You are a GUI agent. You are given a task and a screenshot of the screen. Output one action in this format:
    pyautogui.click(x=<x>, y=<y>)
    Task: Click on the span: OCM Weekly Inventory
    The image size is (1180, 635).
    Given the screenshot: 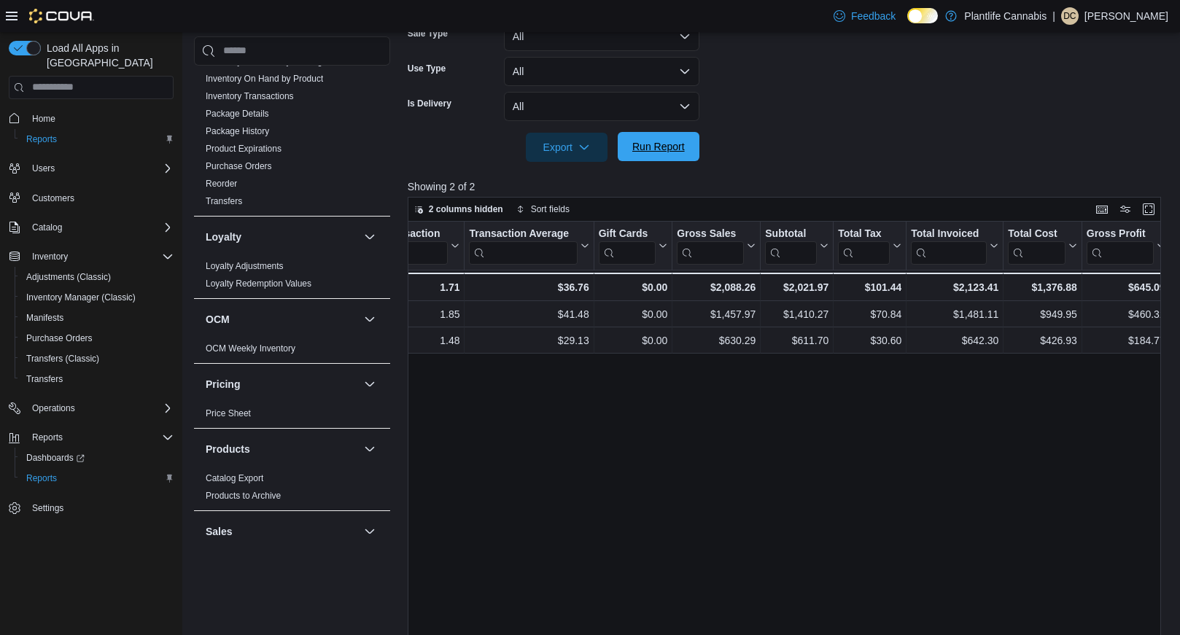 What is the action you would take?
    pyautogui.click(x=250, y=348)
    